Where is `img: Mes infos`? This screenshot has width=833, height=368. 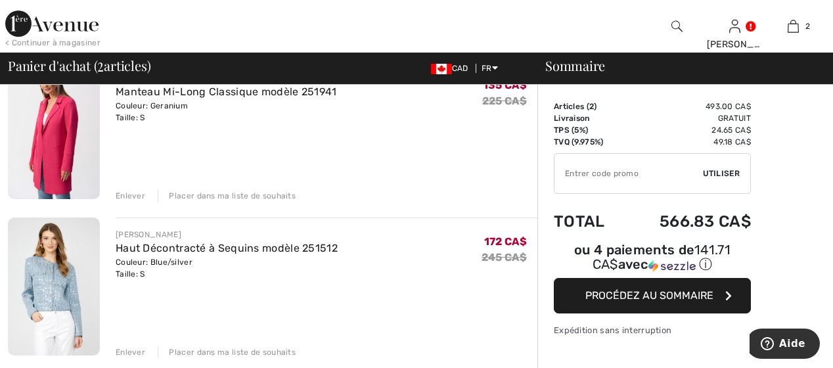
img: Mes infos is located at coordinates (735, 26).